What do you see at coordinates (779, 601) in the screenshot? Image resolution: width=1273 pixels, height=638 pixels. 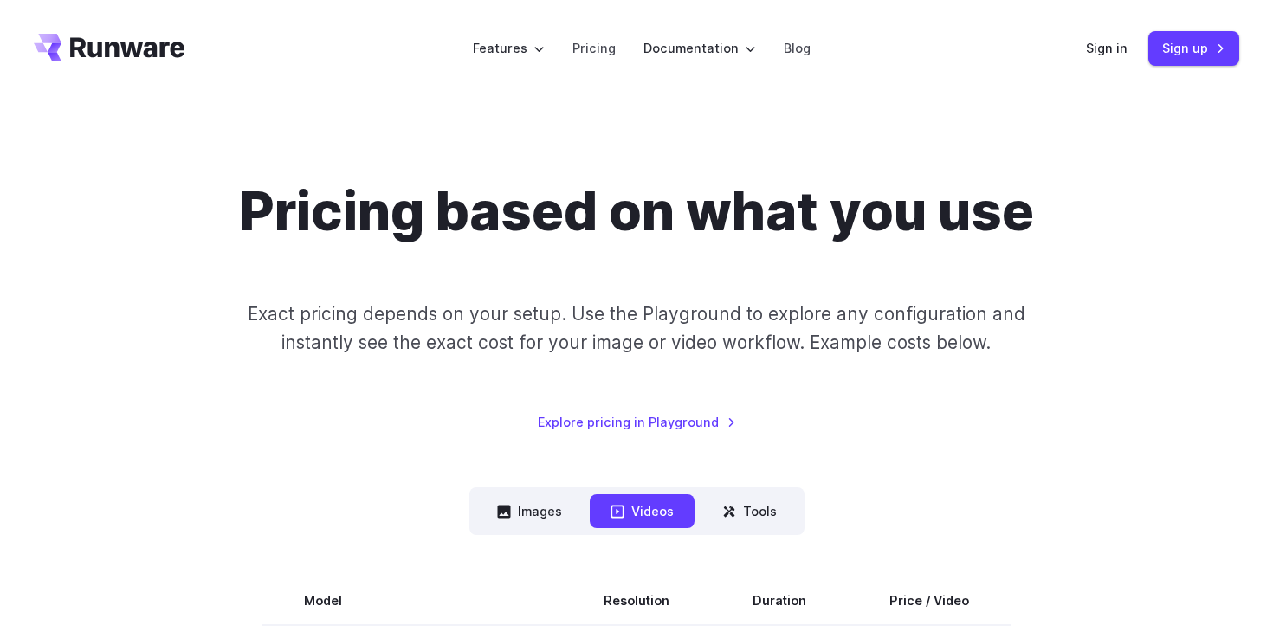 I see `th: Duration` at bounding box center [779, 601].